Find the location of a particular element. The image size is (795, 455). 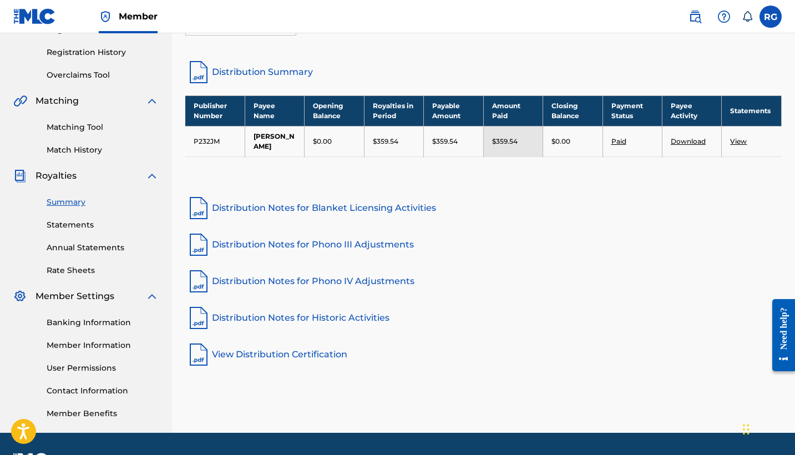

th: Payee Name is located at coordinates (274, 110).